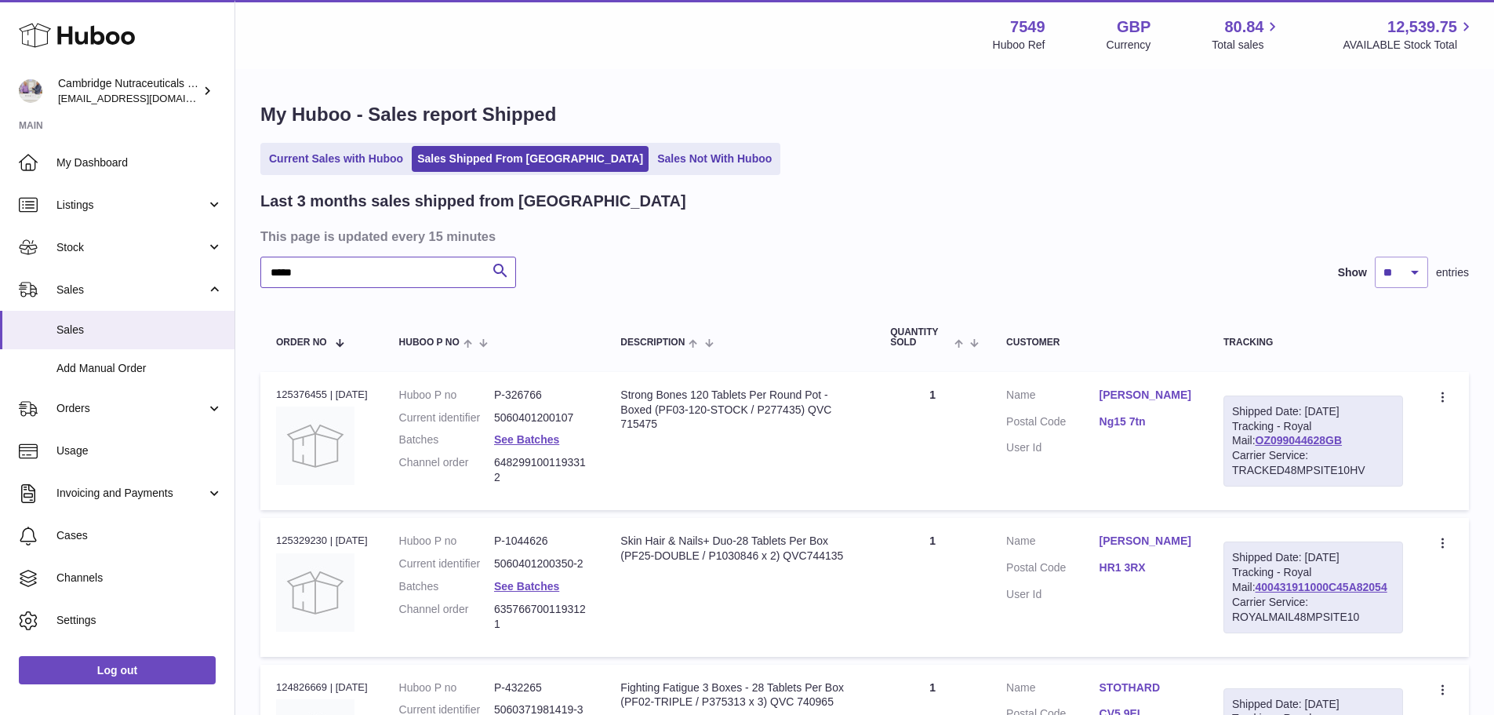 The image size is (1494, 715). What do you see at coordinates (1299, 440) in the screenshot?
I see `a: OZ099044628GB` at bounding box center [1299, 440].